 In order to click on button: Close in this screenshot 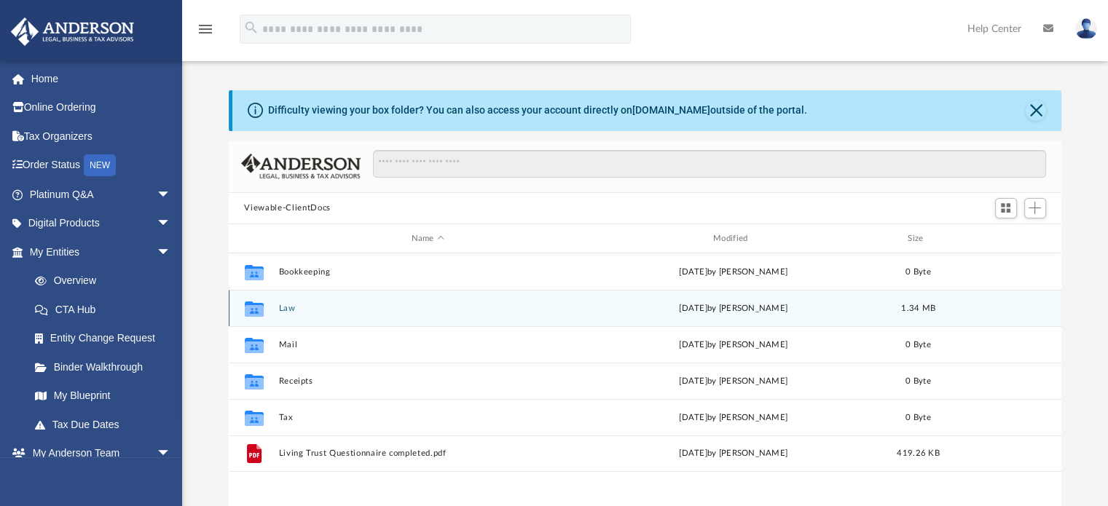, I will do `click(1036, 111)`.